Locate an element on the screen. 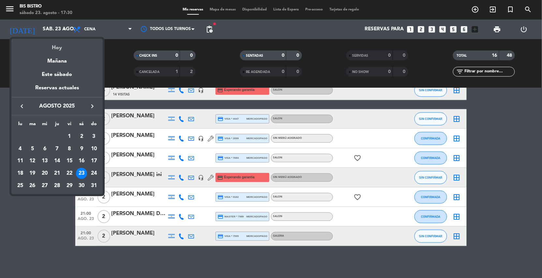  th: viernes is located at coordinates (69, 125).